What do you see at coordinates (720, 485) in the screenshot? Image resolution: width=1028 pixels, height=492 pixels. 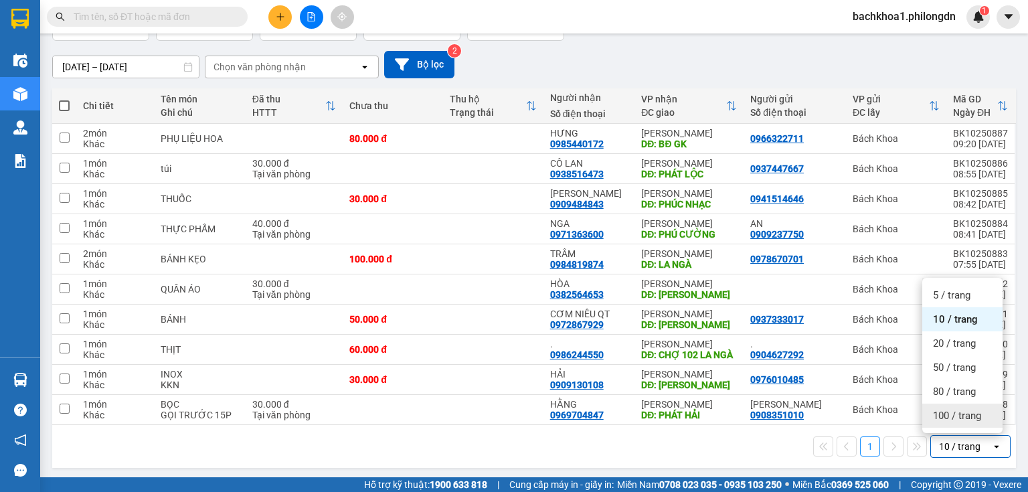 I see `strong: 0708 023 035 - 0935 103 250` at bounding box center [720, 485].